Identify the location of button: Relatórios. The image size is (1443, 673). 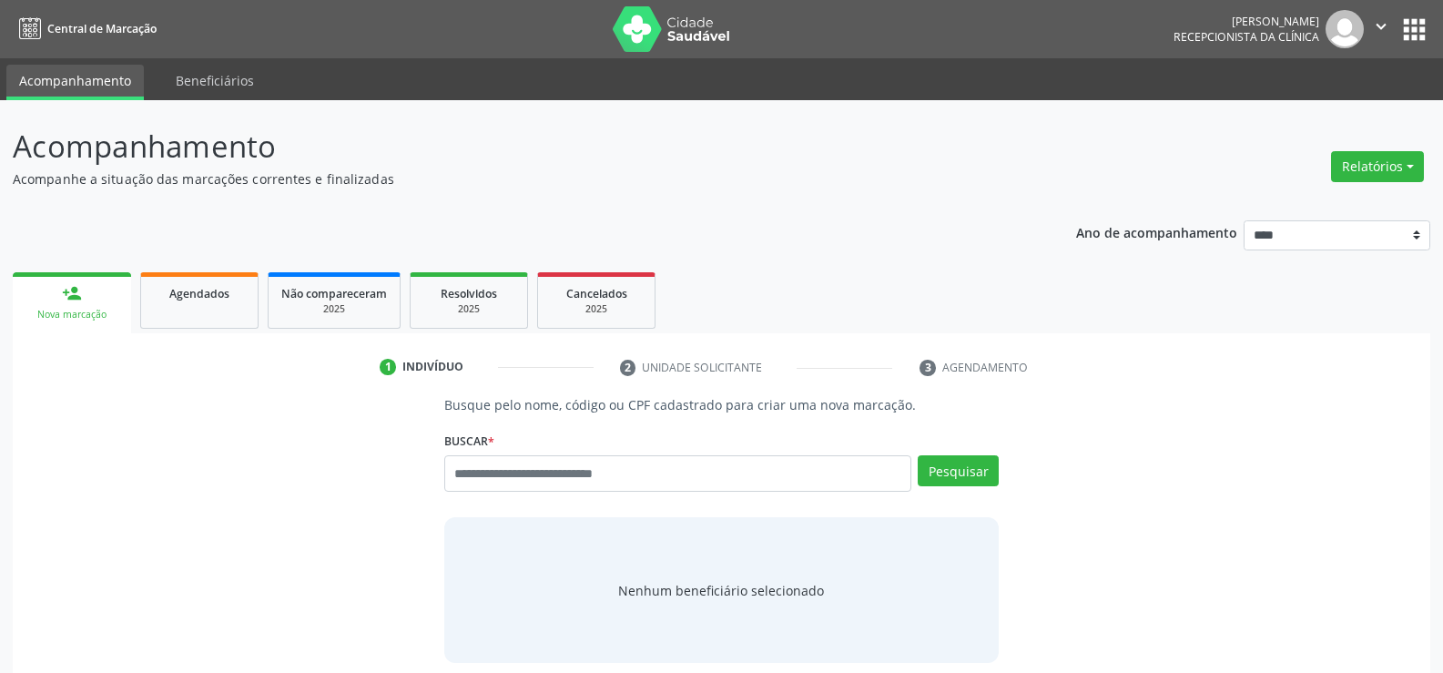
(1377, 167).